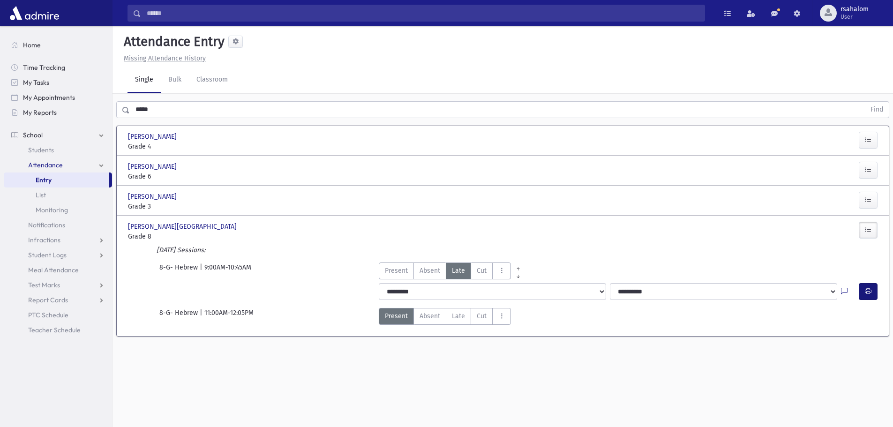  Describe the element at coordinates (172, 42) in the screenshot. I see `h5: Attendance Entry` at that location.